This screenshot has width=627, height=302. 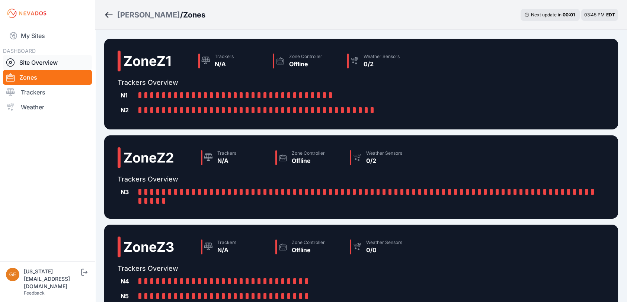 What do you see at coordinates (149, 158) in the screenshot?
I see `h2: Zone Z2` at bounding box center [149, 158].